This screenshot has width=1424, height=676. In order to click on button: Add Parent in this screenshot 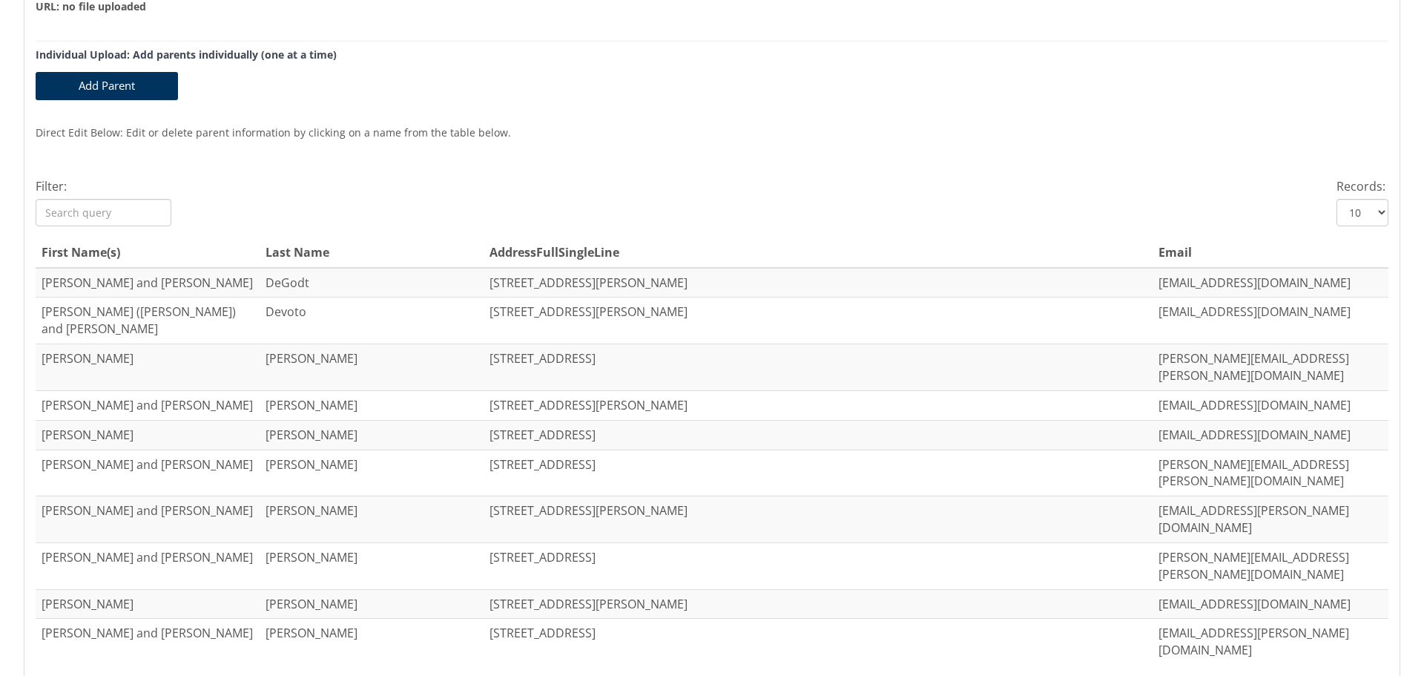, I will do `click(107, 85)`.